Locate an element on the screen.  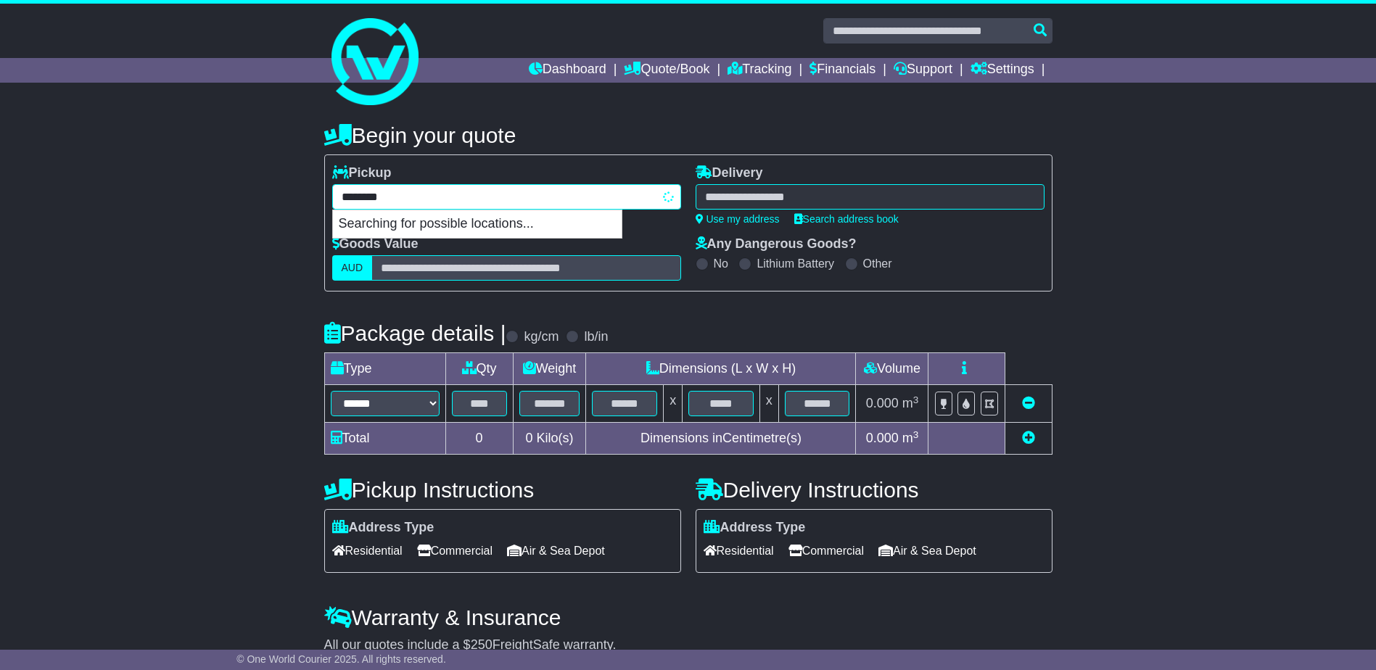
label: Goods Value is located at coordinates (375, 244).